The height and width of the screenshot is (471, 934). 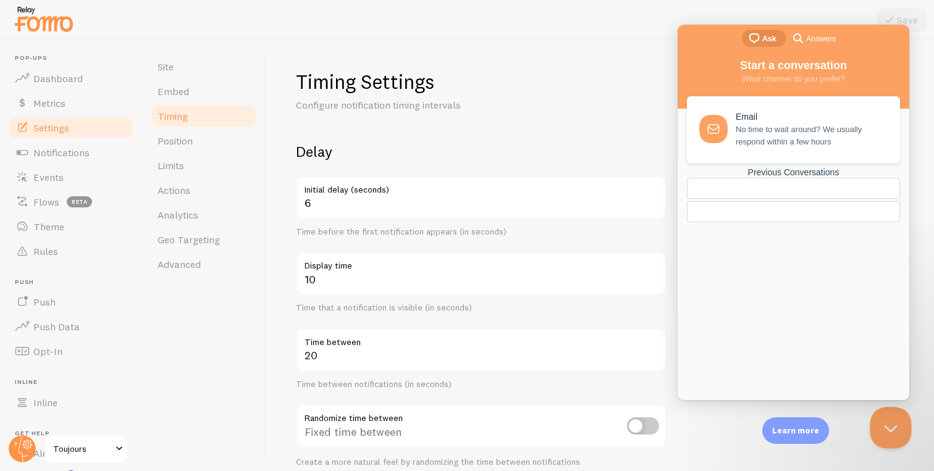 What do you see at coordinates (71, 103) in the screenshot?
I see `a: Metrics` at bounding box center [71, 103].